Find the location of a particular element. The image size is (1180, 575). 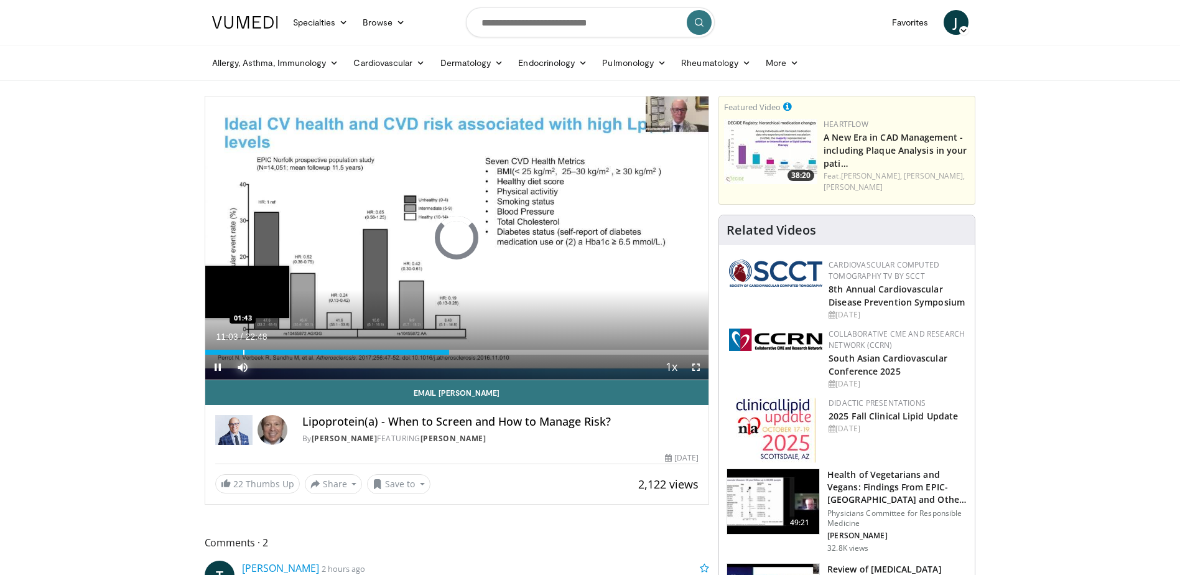

a: Rheumatology is located at coordinates (716, 63).